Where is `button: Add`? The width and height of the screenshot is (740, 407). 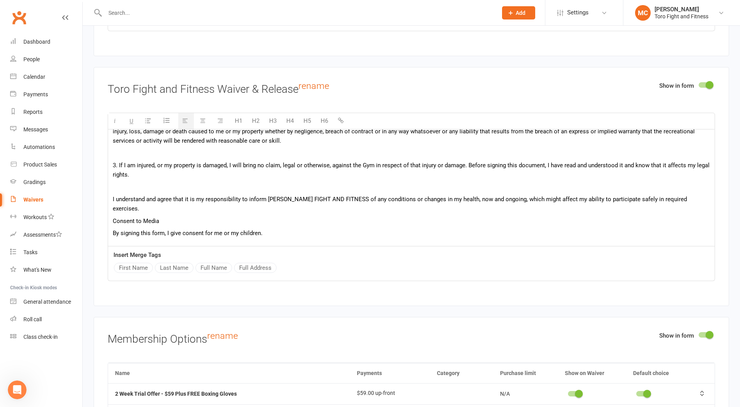 button: Add is located at coordinates (519, 13).